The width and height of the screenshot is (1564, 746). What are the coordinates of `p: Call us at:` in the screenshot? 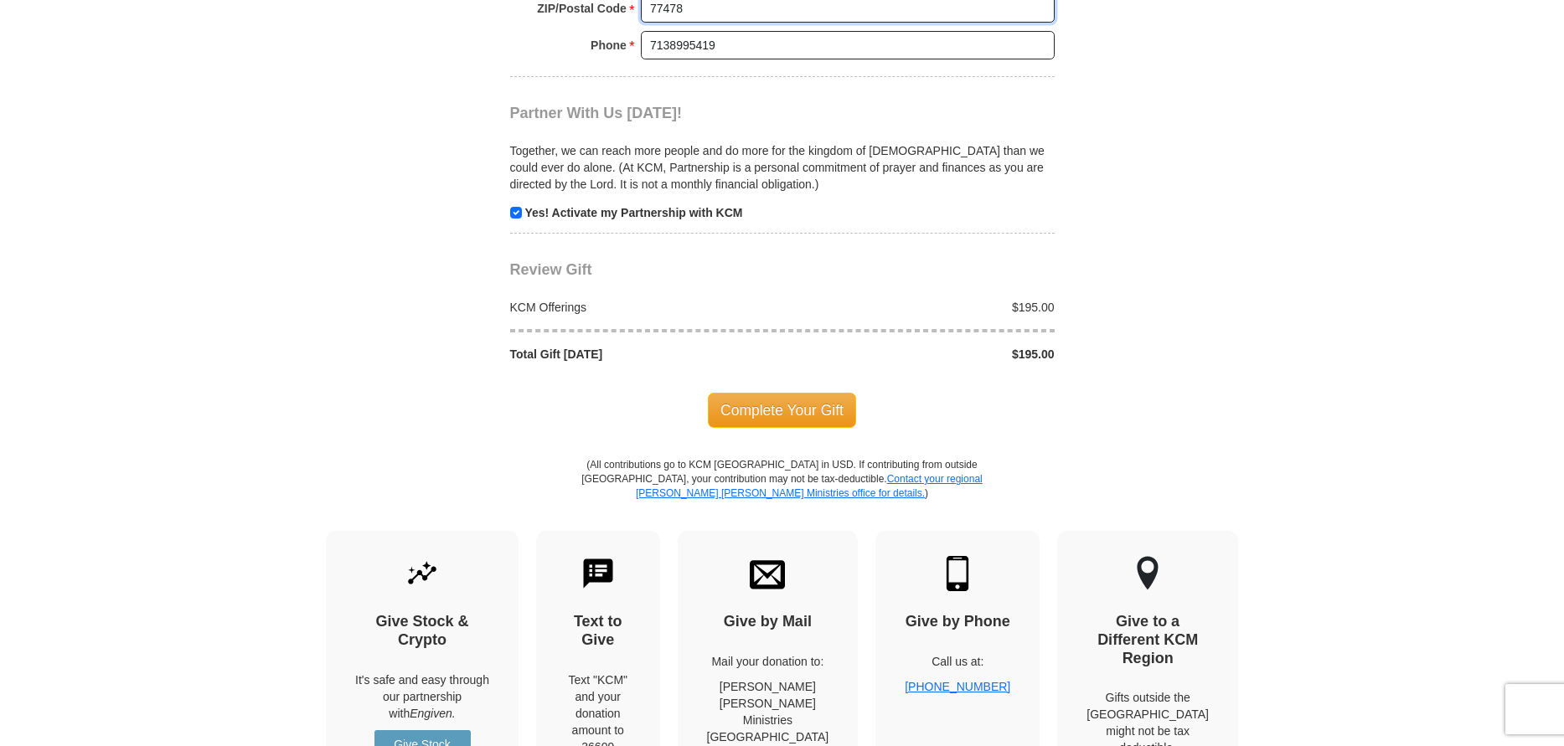 It's located at (957, 662).